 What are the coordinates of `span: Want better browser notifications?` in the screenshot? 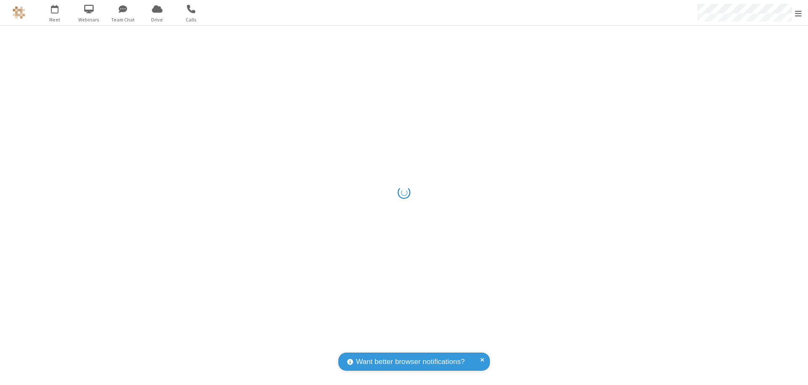 It's located at (410, 362).